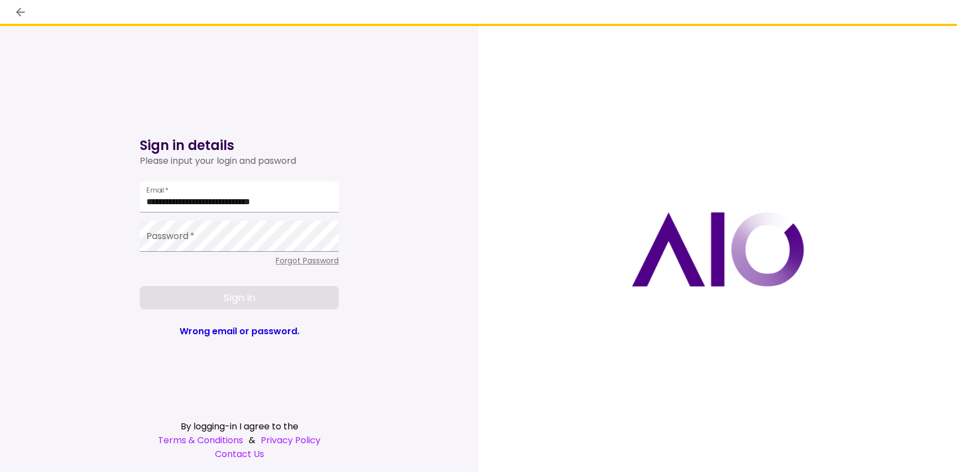 The image size is (957, 472). I want to click on button: Sign in, so click(239, 297).